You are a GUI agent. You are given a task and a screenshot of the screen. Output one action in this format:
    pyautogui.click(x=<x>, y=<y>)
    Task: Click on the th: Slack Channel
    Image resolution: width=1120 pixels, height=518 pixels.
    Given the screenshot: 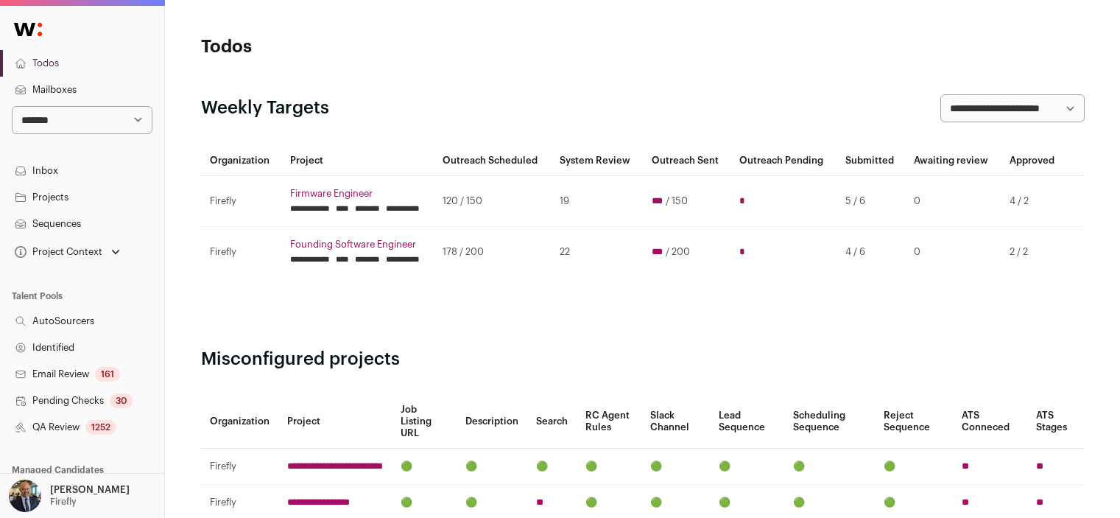 What is the action you would take?
    pyautogui.click(x=675, y=421)
    